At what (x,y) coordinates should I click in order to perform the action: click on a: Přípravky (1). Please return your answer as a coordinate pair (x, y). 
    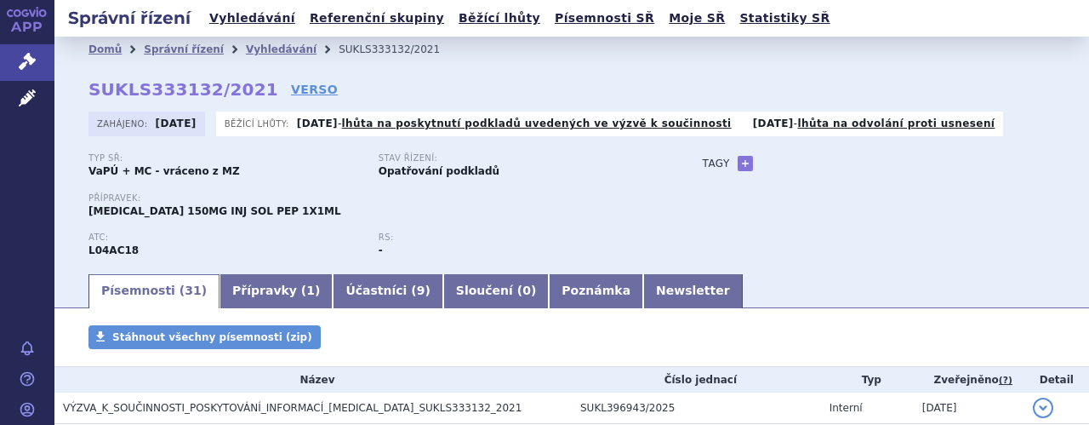
    Looking at the image, I should click on (276, 291).